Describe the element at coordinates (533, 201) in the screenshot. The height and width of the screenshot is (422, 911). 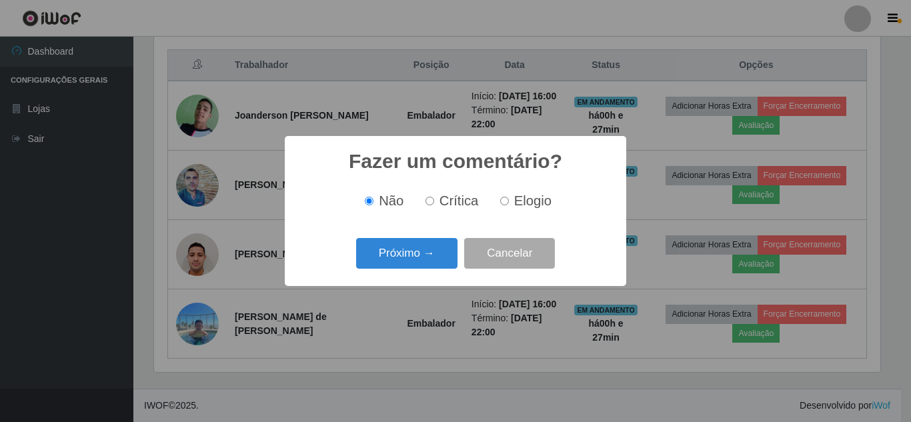
I see `span: Elogio` at that location.